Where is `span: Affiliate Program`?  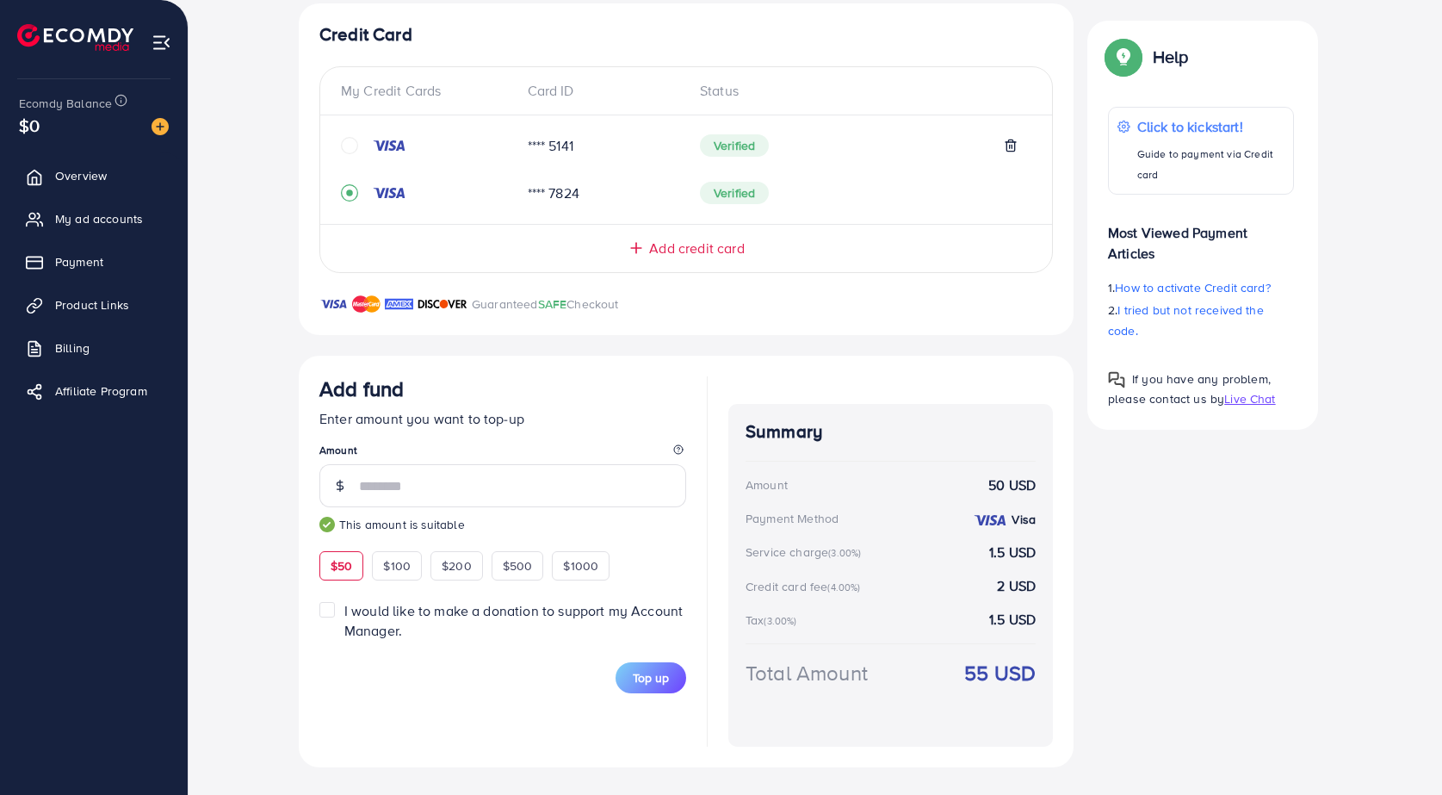
span: Affiliate Program is located at coordinates (101, 391).